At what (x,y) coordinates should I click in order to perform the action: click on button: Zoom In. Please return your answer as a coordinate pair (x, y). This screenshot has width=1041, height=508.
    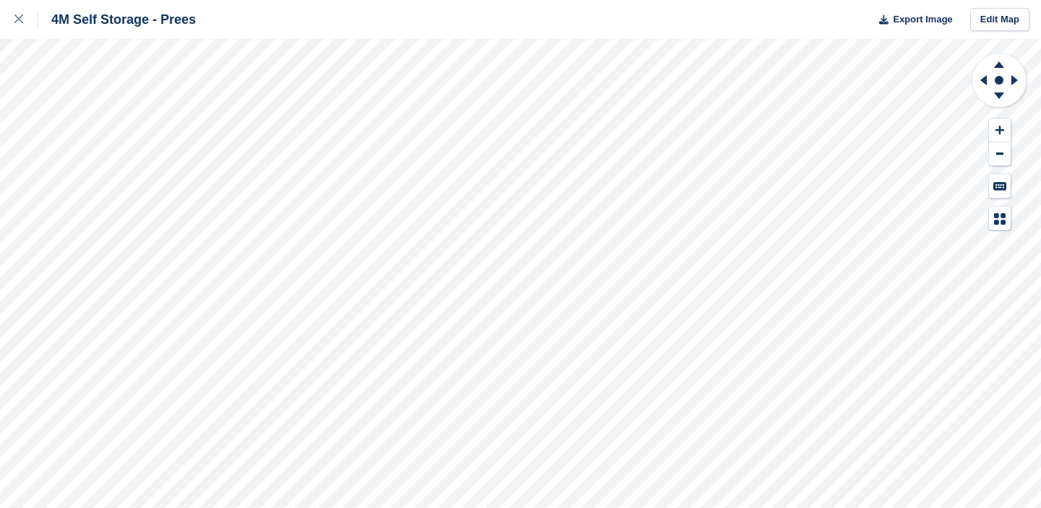
    Looking at the image, I should click on (999, 130).